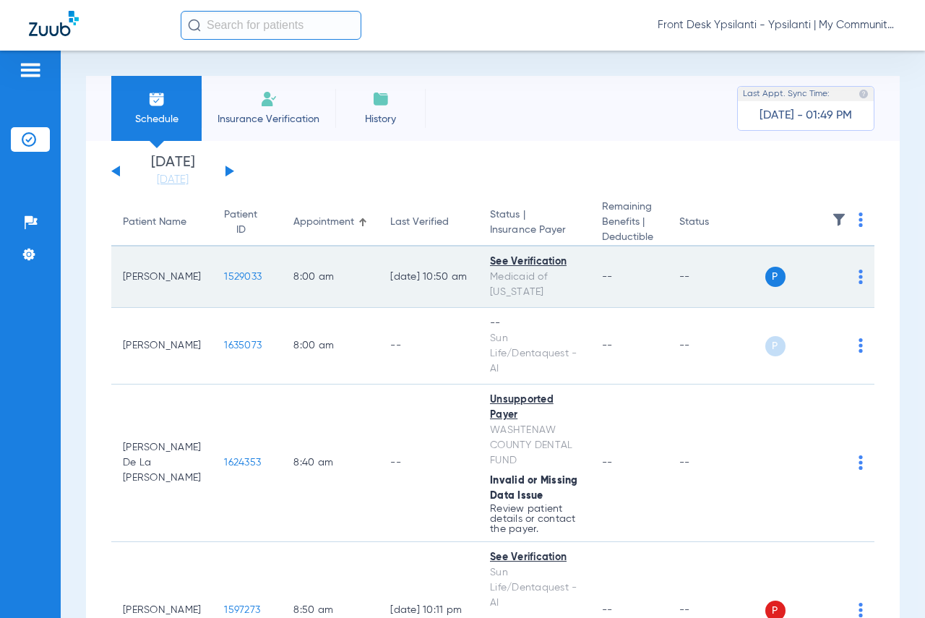 Image resolution: width=925 pixels, height=618 pixels. I want to click on p: Review patient details or contact the payer., so click(534, 519).